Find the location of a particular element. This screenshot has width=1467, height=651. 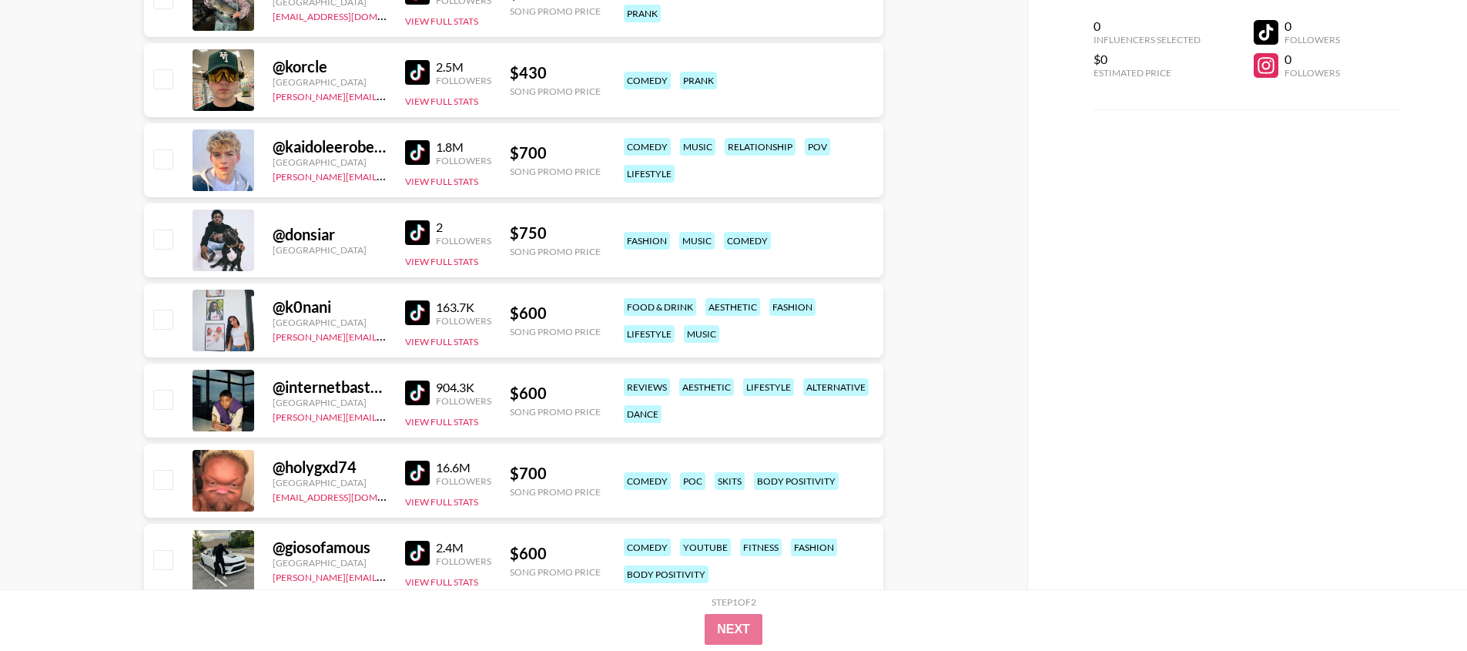

div: @ korcle is located at coordinates (330, 66).